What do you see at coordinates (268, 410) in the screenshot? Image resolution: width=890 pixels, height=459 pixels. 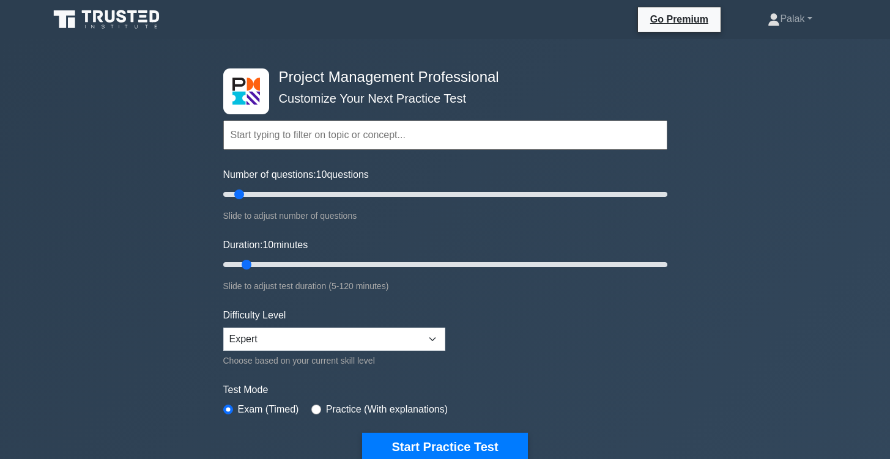 I see `label: Exam (Timed)` at bounding box center [268, 410].